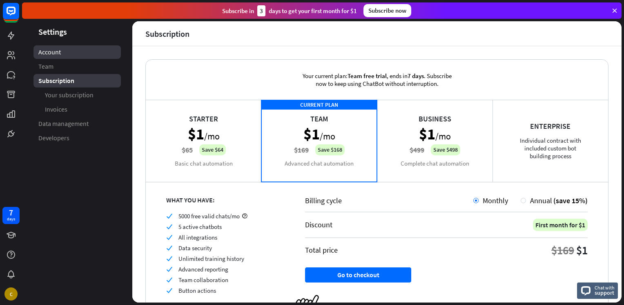 This screenshot has height=305, width=624. Describe the element at coordinates (367, 76) in the screenshot. I see `span: Team free trial` at that location.